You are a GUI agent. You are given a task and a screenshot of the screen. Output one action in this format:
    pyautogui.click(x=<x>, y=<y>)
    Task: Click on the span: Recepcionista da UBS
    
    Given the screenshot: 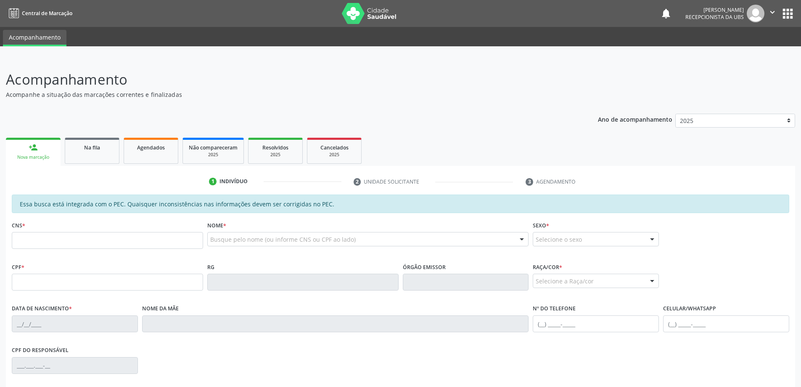 What is the action you would take?
    pyautogui.click(x=715, y=17)
    